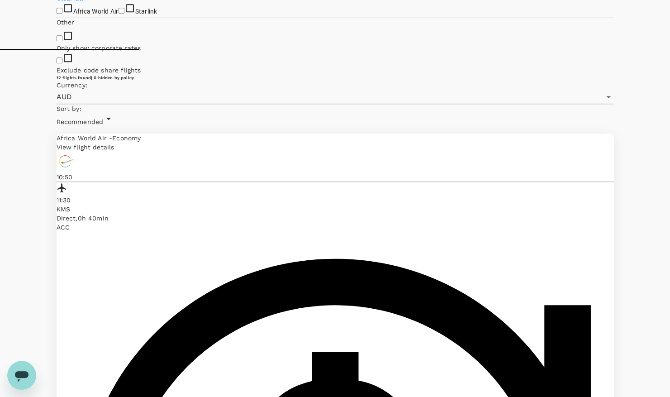 The width and height of the screenshot is (670, 397). I want to click on p: Exclude code share flights, so click(335, 70).